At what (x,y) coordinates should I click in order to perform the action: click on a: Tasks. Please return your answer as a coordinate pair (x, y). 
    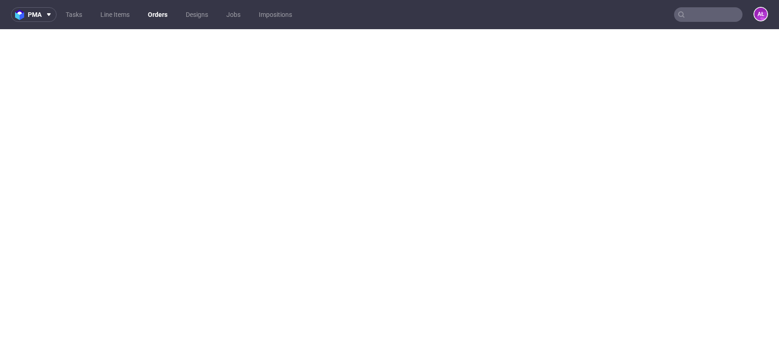
    Looking at the image, I should click on (74, 15).